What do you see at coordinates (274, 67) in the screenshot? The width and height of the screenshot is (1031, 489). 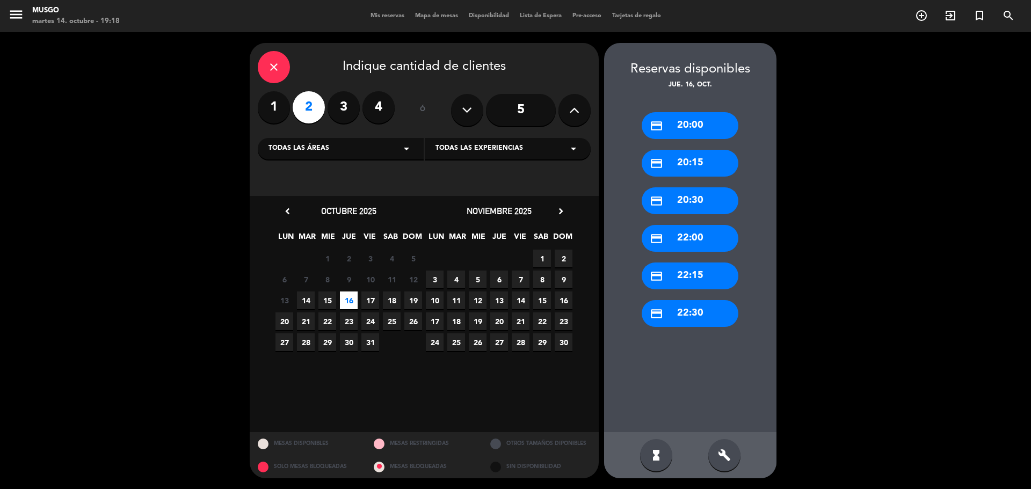 I see `i: close` at bounding box center [274, 67].